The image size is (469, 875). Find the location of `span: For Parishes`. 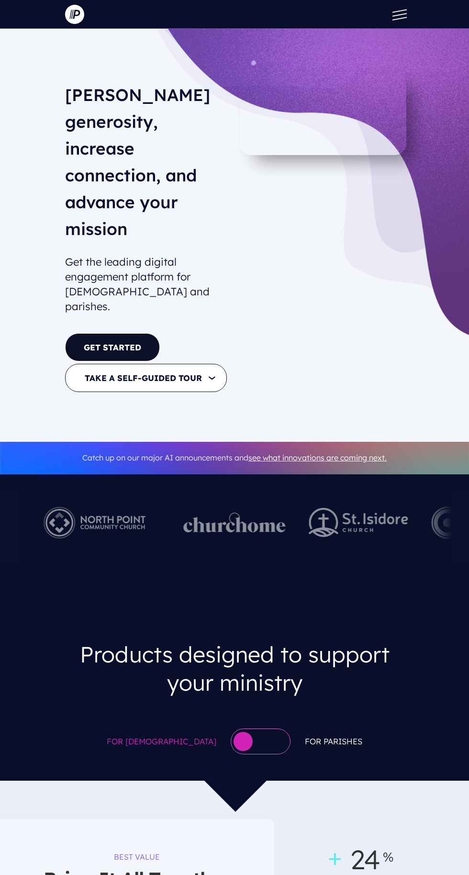

span: For Parishes is located at coordinates (334, 741).